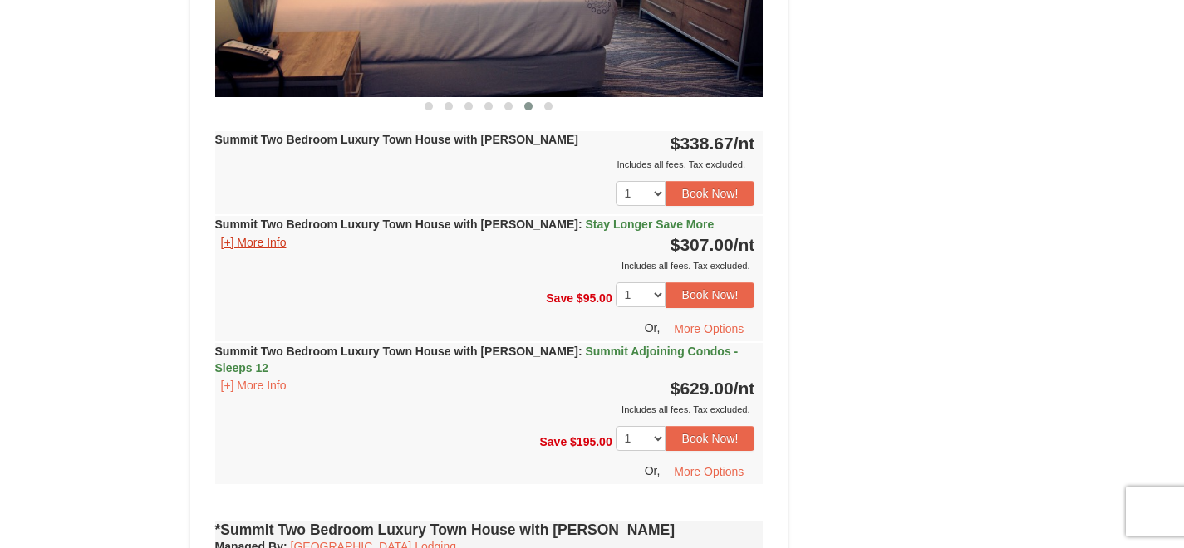  Describe the element at coordinates (594, 298) in the screenshot. I see `span: $95.00` at that location.